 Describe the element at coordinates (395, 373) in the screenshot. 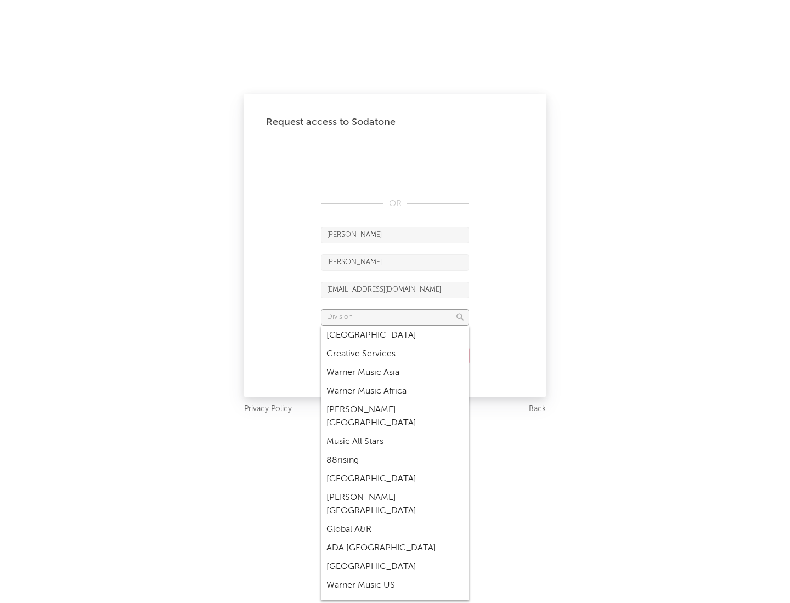

I see `div: Warner Music Asia` at that location.